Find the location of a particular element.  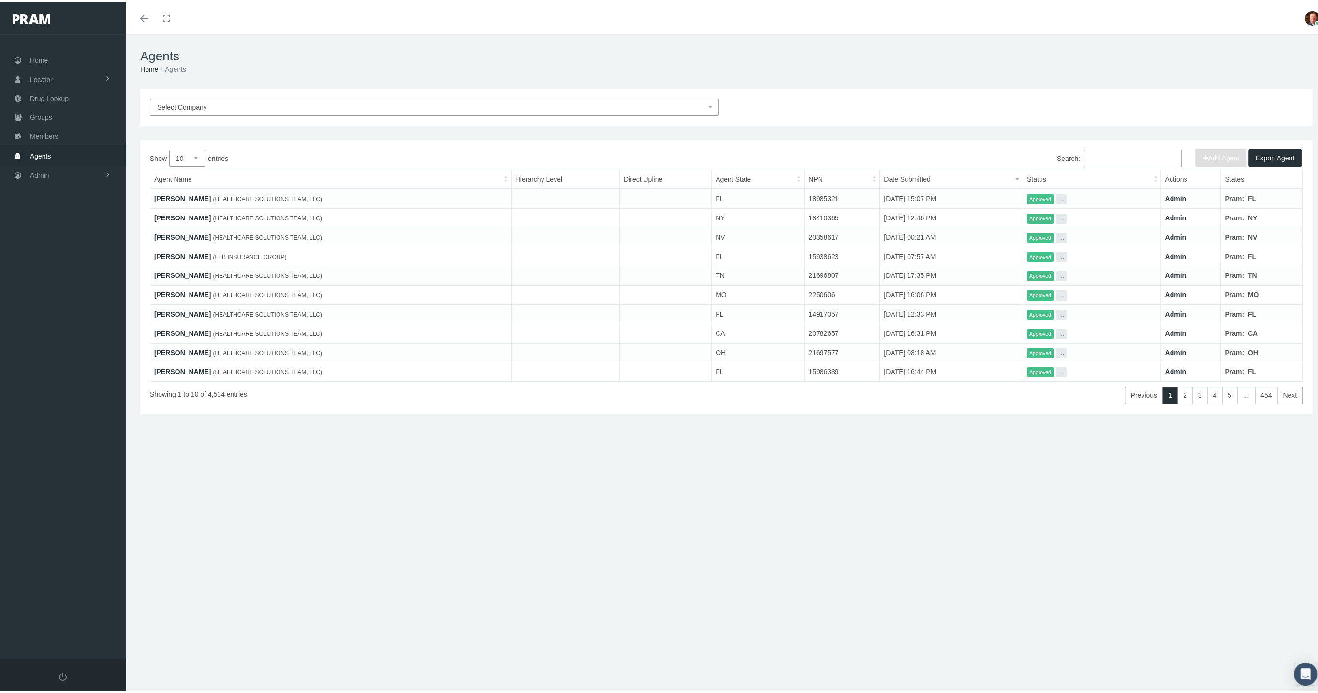

b: MO is located at coordinates (1253, 292).